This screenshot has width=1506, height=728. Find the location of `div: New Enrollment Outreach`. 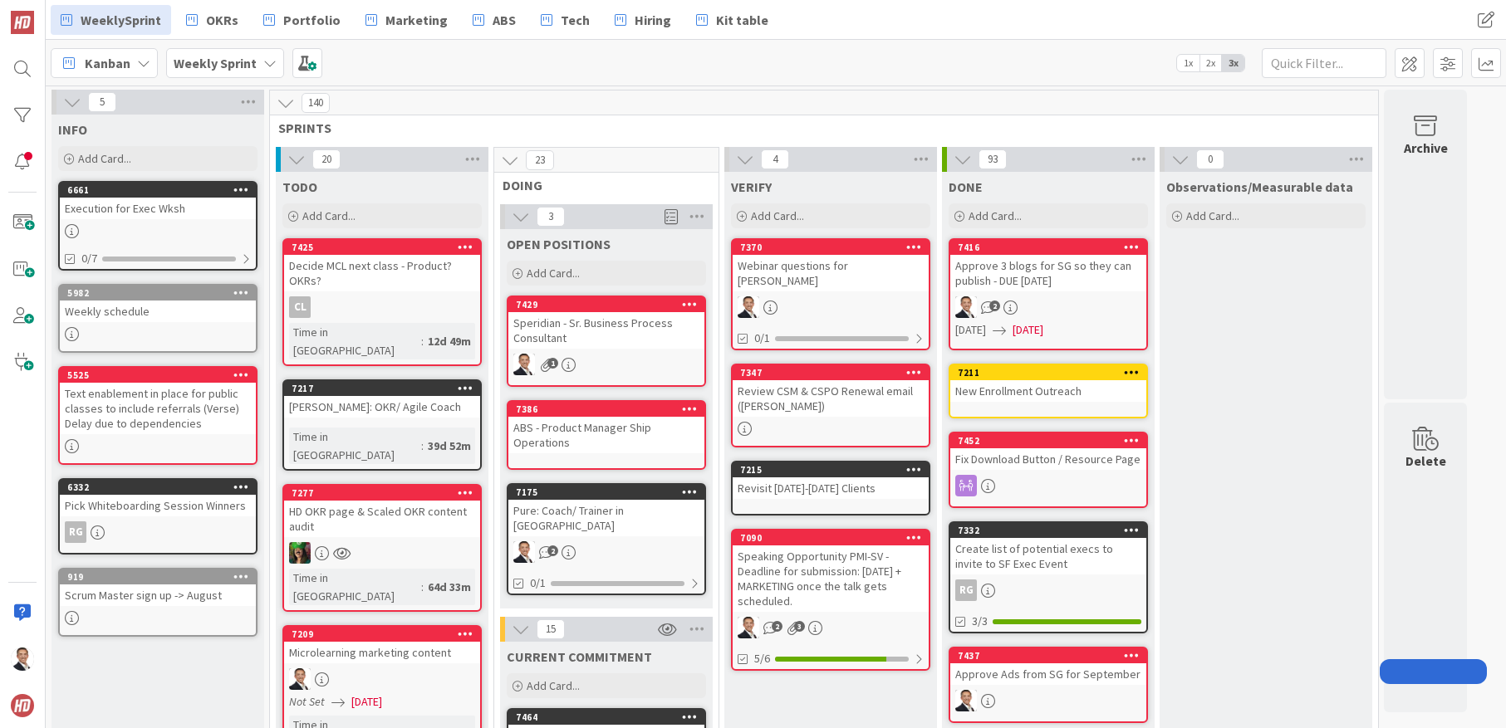

div: New Enrollment Outreach is located at coordinates (1048, 391).